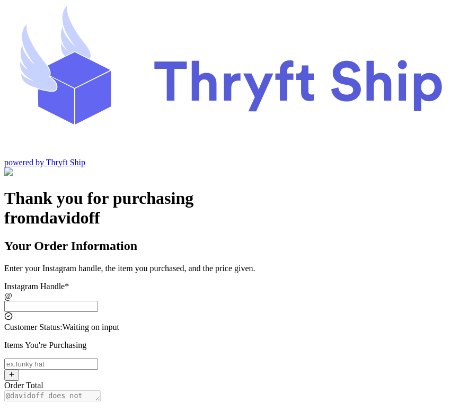  What do you see at coordinates (91, 327) in the screenshot?
I see `span: Waiting on input` at bounding box center [91, 327].